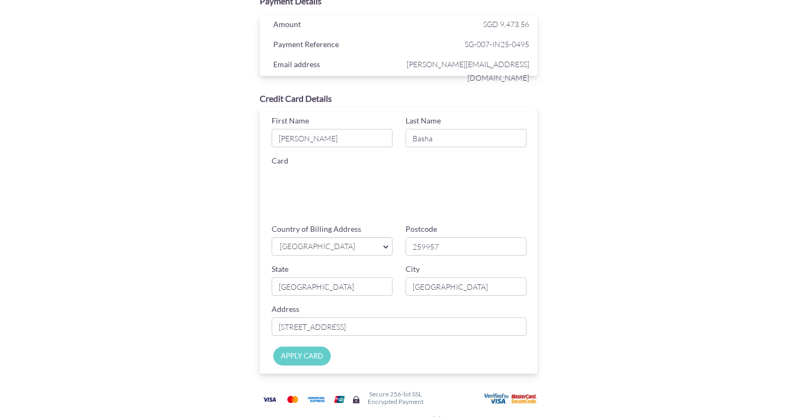 Image resolution: width=797 pixels, height=417 pixels. What do you see at coordinates (333, 46) in the screenshot?
I see `div: Payment Reference` at bounding box center [333, 46].